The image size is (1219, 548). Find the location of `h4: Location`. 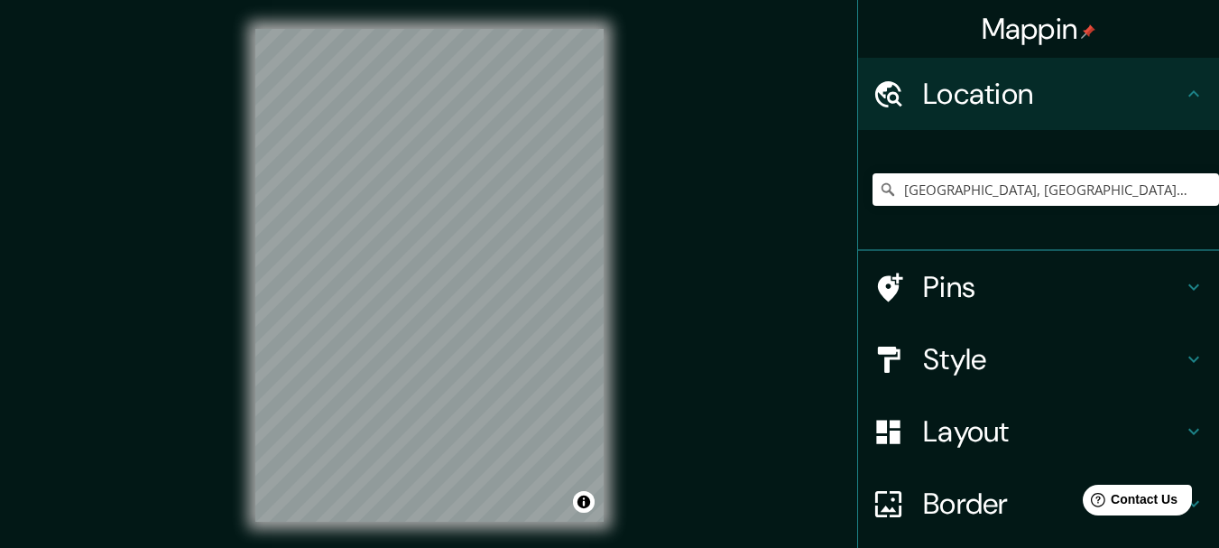

h4: Location is located at coordinates (1053, 94).